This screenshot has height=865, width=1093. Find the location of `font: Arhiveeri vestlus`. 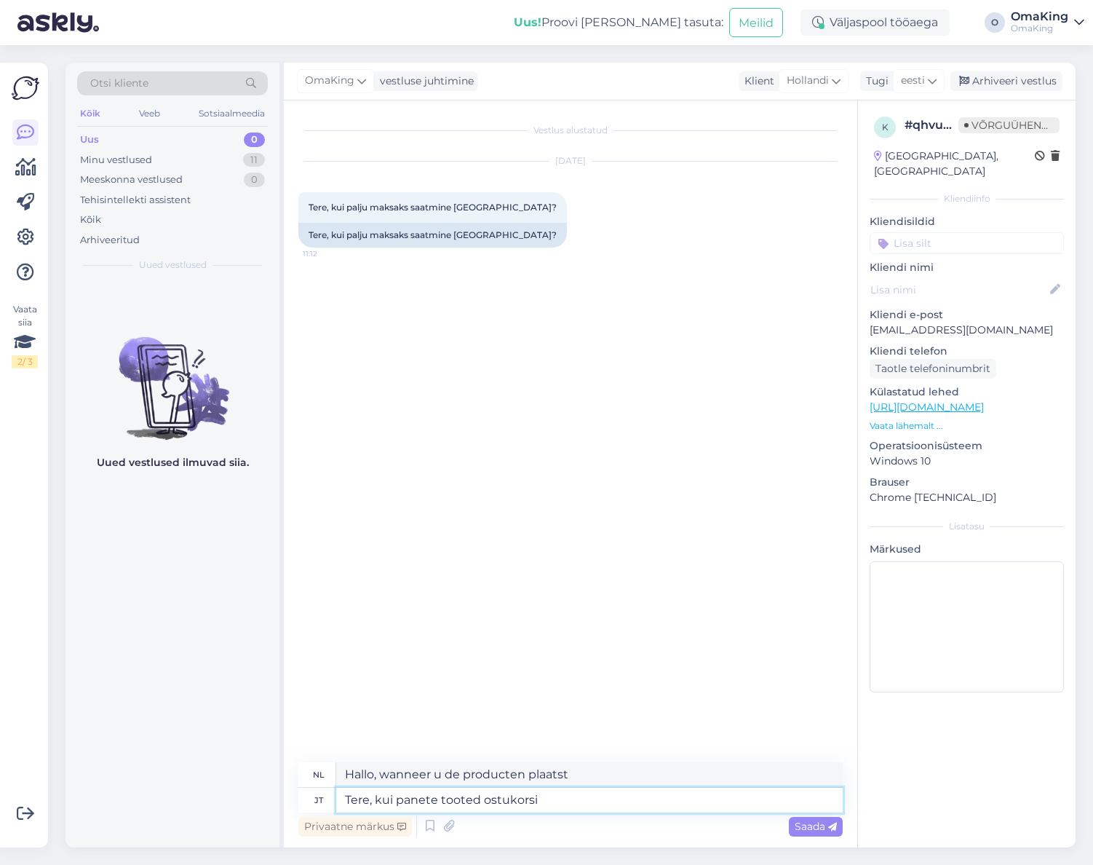

font: Arhiveeri vestlus is located at coordinates (1015, 81).